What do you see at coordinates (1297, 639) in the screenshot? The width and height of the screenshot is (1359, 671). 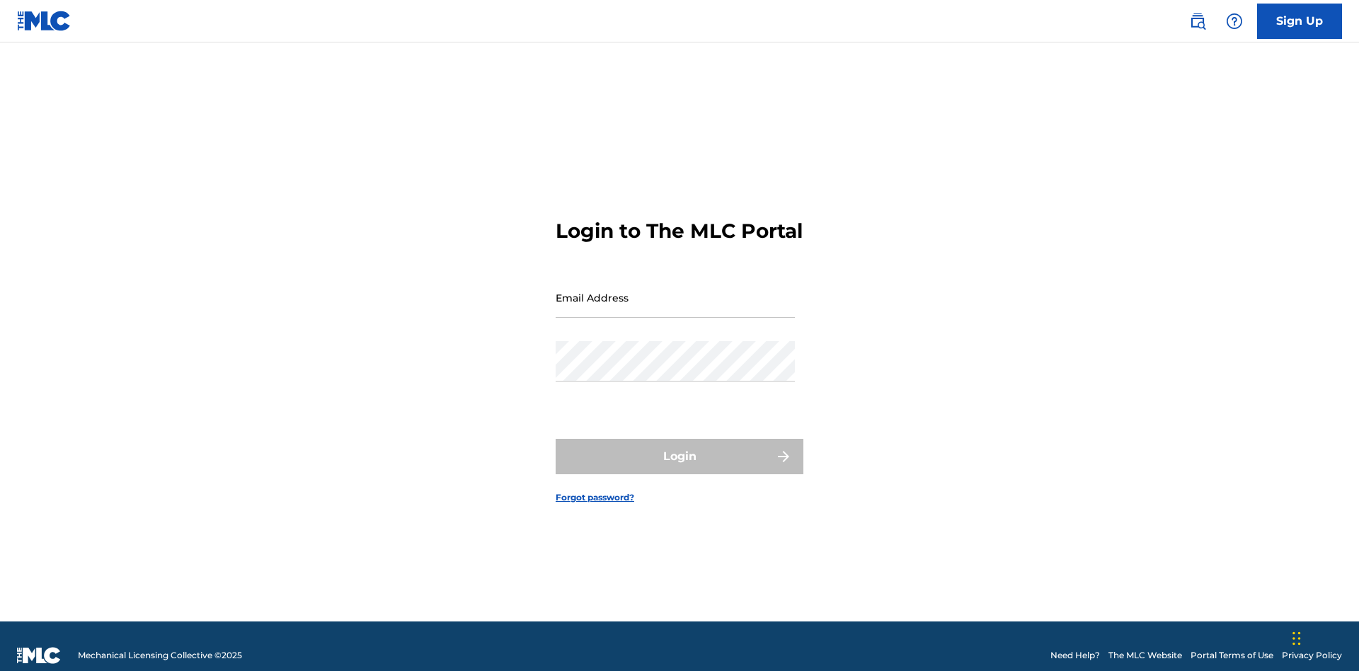 I see `div: Drag` at bounding box center [1297, 639].